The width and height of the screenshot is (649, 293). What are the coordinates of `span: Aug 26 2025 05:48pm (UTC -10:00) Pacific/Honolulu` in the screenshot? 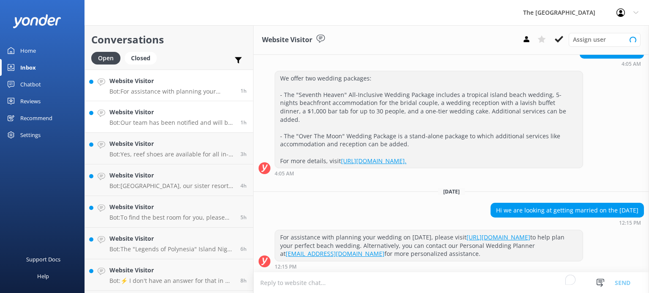 It's located at (243, 122).